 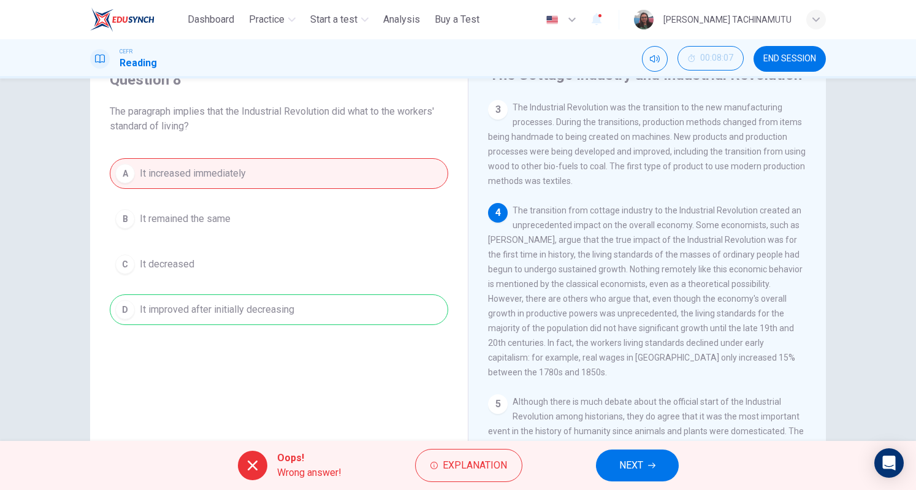 What do you see at coordinates (646, 431) in the screenshot?
I see `span: Although there is much debate about the official start of the Industrial Revolution among histori...` at bounding box center [646, 431].